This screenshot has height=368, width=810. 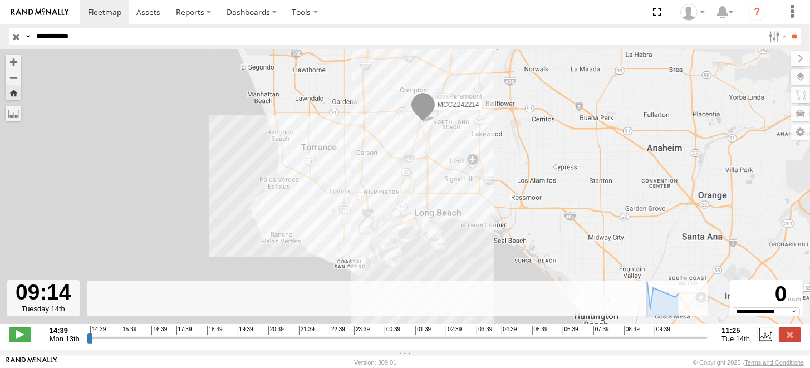 I want to click on span: 15:39, so click(x=129, y=331).